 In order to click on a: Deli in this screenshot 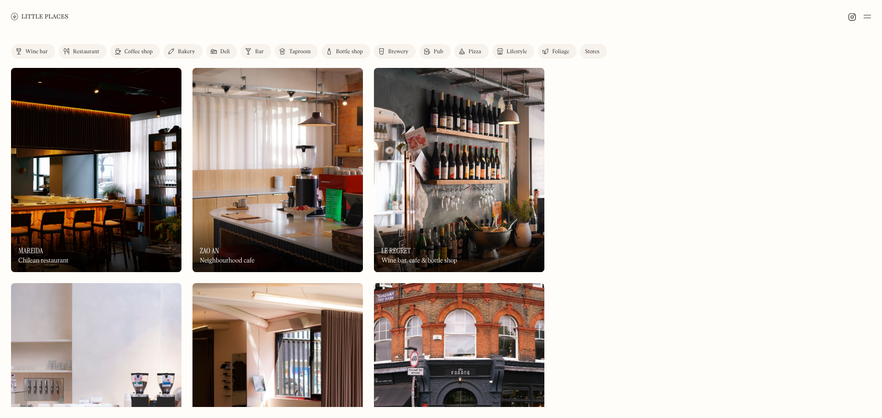, I will do `click(222, 51)`.